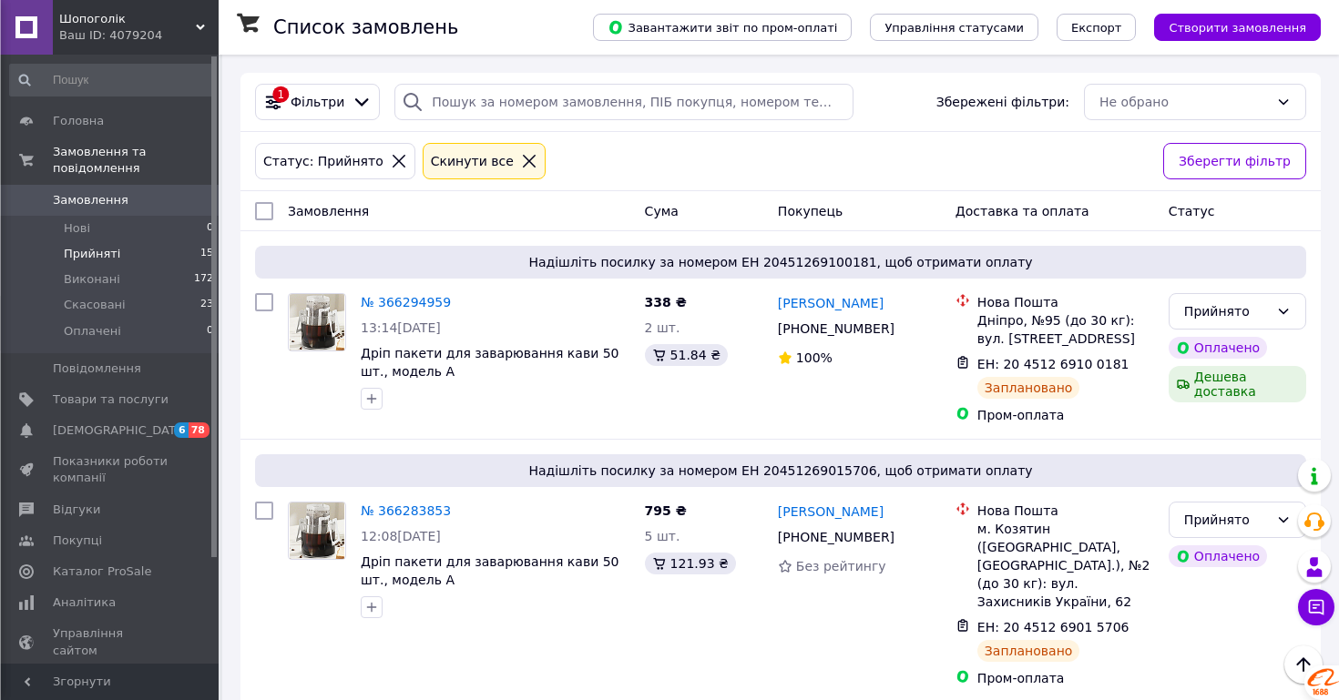  What do you see at coordinates (112, 80) in the screenshot?
I see `input: Пошук` at bounding box center [112, 80].